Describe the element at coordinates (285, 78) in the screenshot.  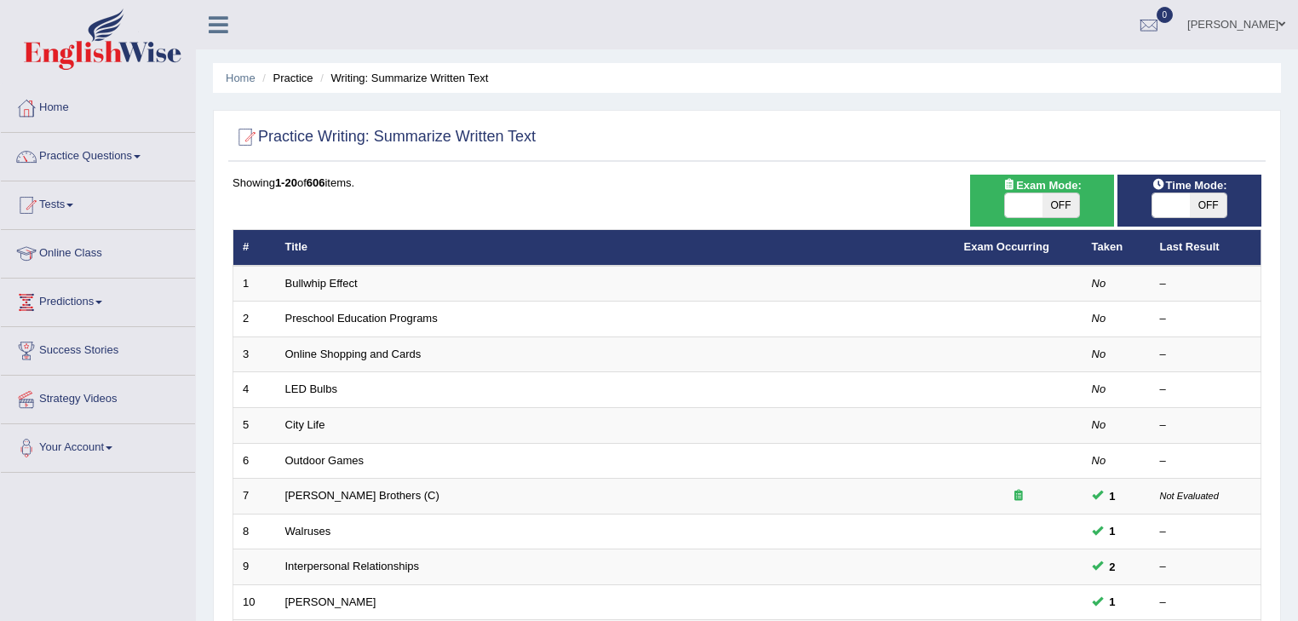
I see `li: Practice` at that location.